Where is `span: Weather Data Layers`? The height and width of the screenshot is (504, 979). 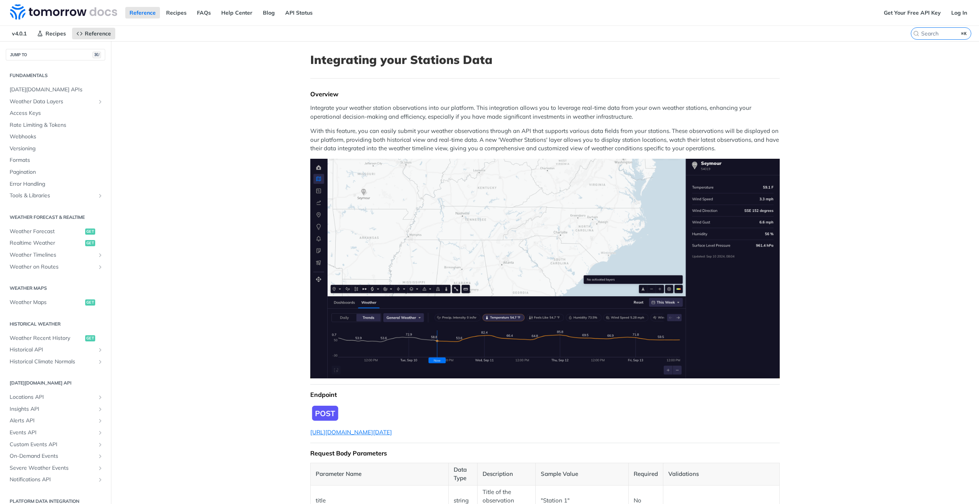
span: Weather Data Layers is located at coordinates (52, 102).